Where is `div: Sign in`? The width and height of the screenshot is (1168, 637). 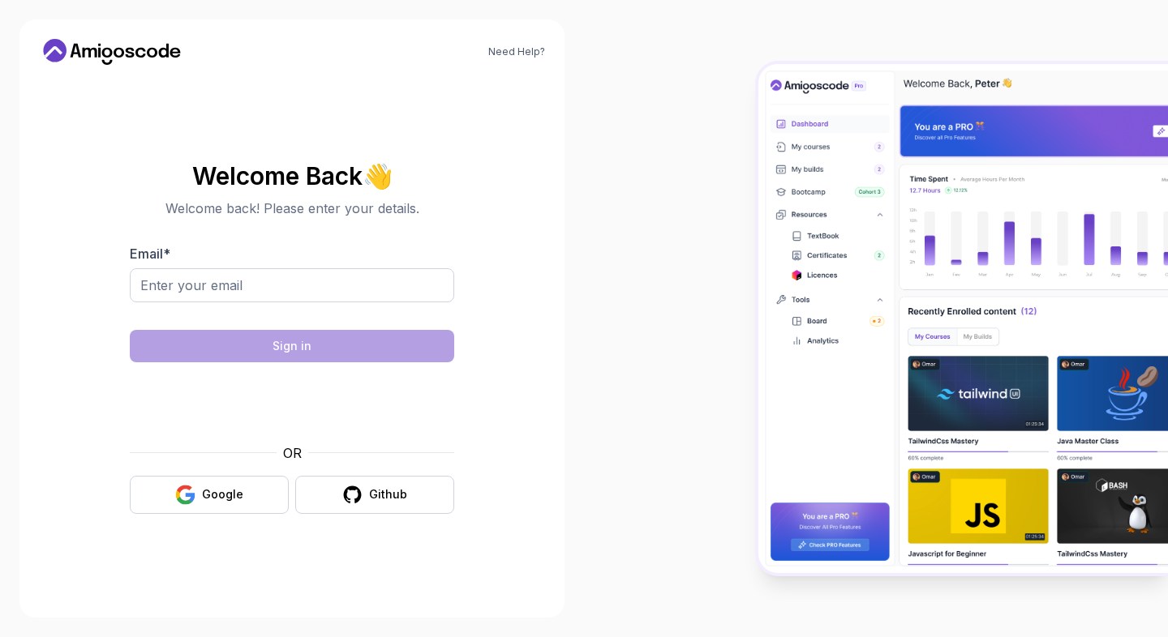
div: Sign in is located at coordinates (292, 346).